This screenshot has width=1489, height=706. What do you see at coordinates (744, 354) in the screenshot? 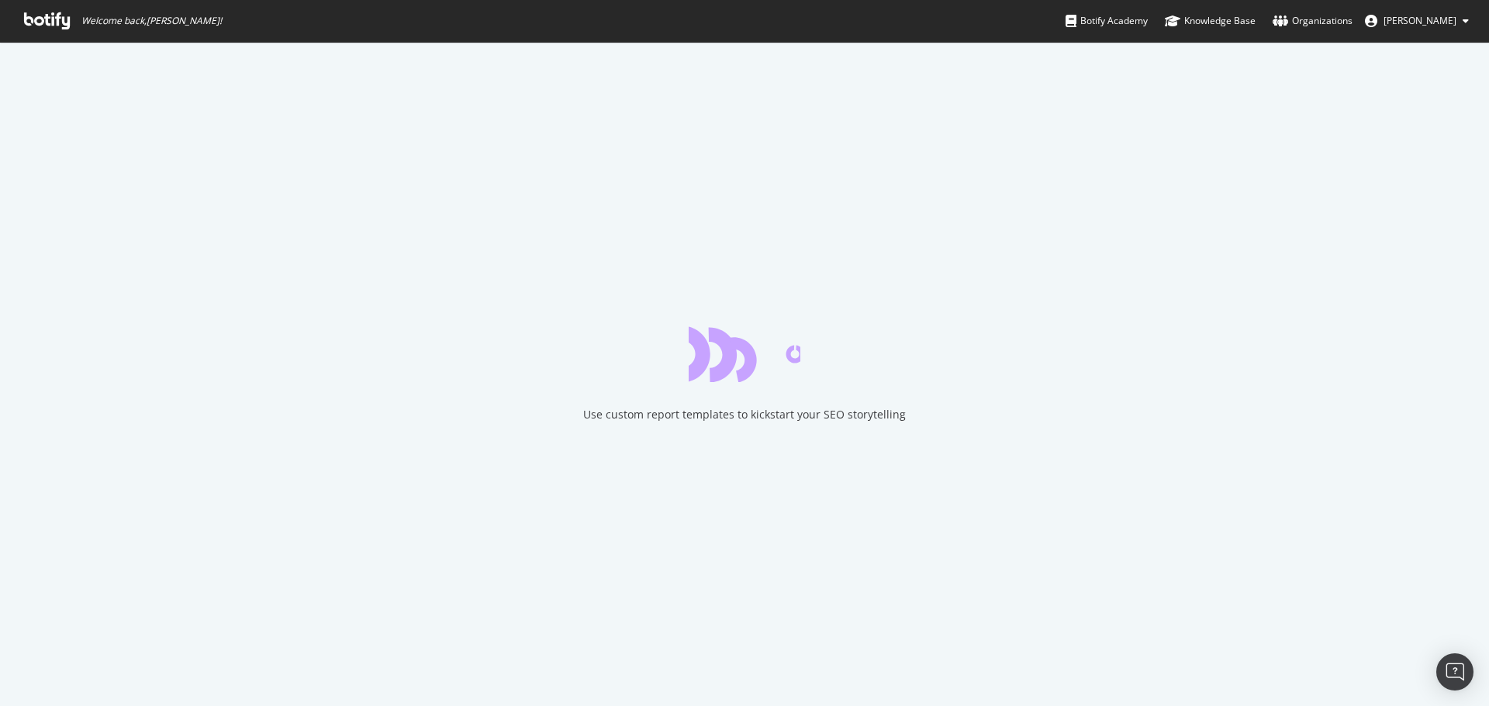
I see `div: animation` at bounding box center [744, 354].